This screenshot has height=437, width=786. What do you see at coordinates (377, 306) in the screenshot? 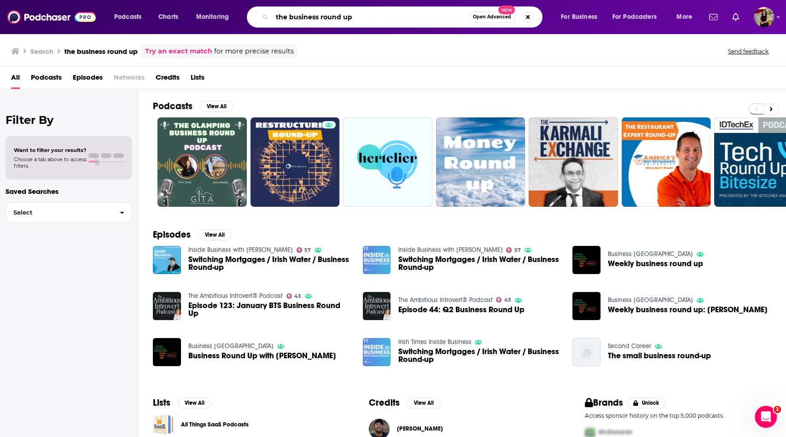
I see `img: Episode 44: Q2 Business Round Up` at bounding box center [377, 306].